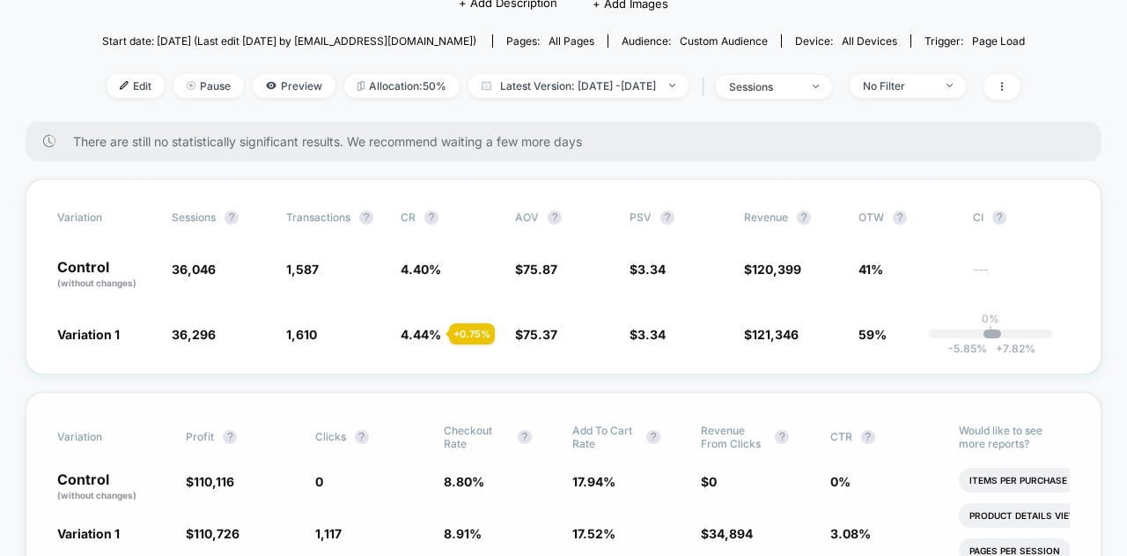  What do you see at coordinates (775, 334) in the screenshot?
I see `span: 121,346` at bounding box center [775, 334].